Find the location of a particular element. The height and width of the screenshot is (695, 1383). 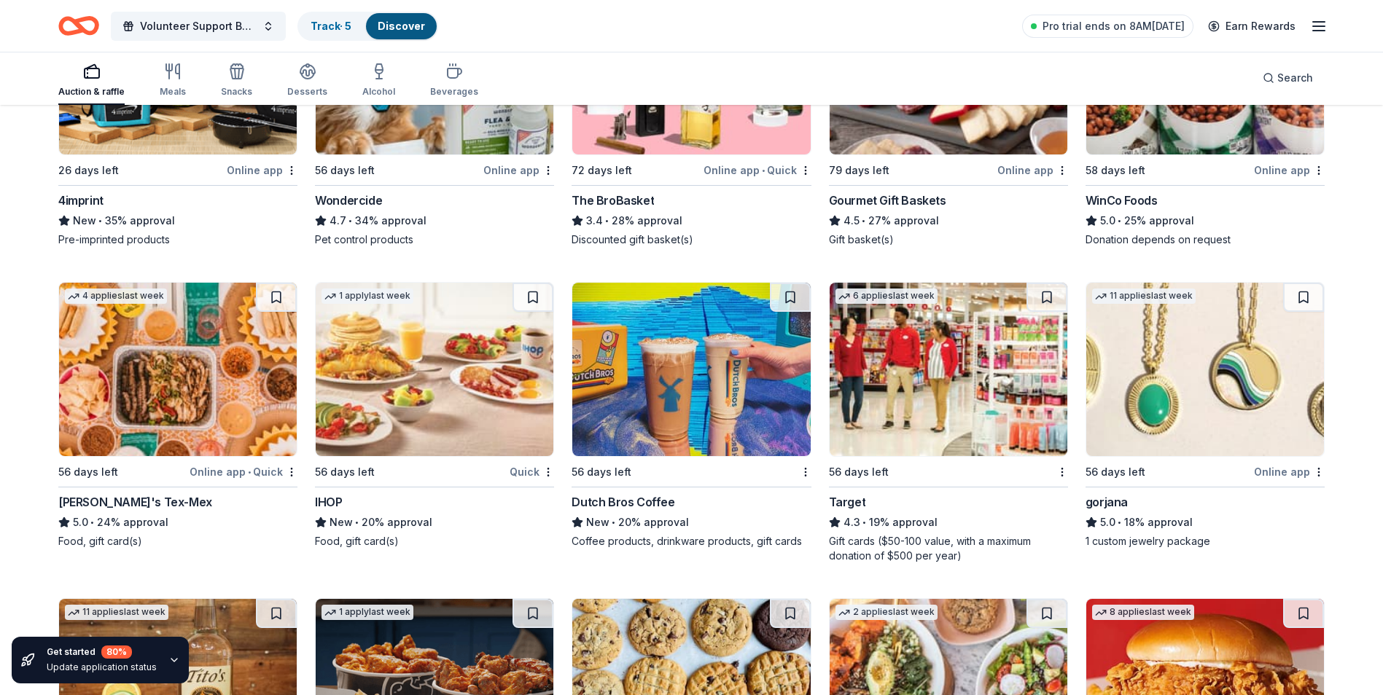

button: Alcohol is located at coordinates (378, 81).